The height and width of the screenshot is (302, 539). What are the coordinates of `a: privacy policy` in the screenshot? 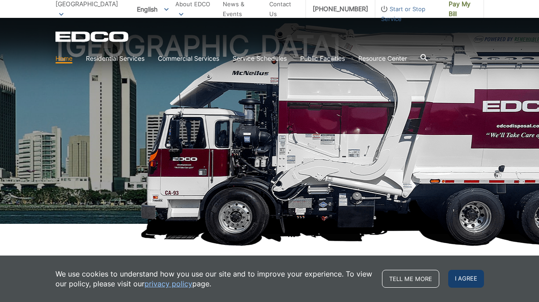 It's located at (168, 284).